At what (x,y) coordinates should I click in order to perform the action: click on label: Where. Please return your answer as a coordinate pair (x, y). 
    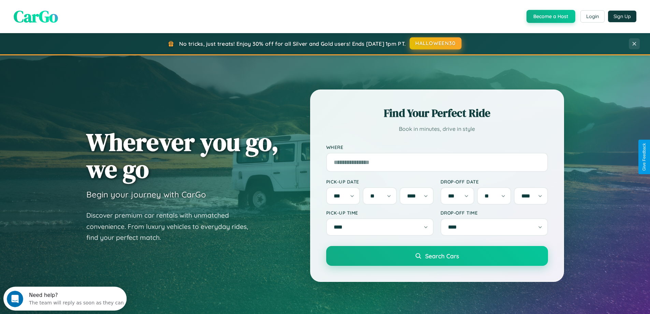
    Looking at the image, I should click on (437, 147).